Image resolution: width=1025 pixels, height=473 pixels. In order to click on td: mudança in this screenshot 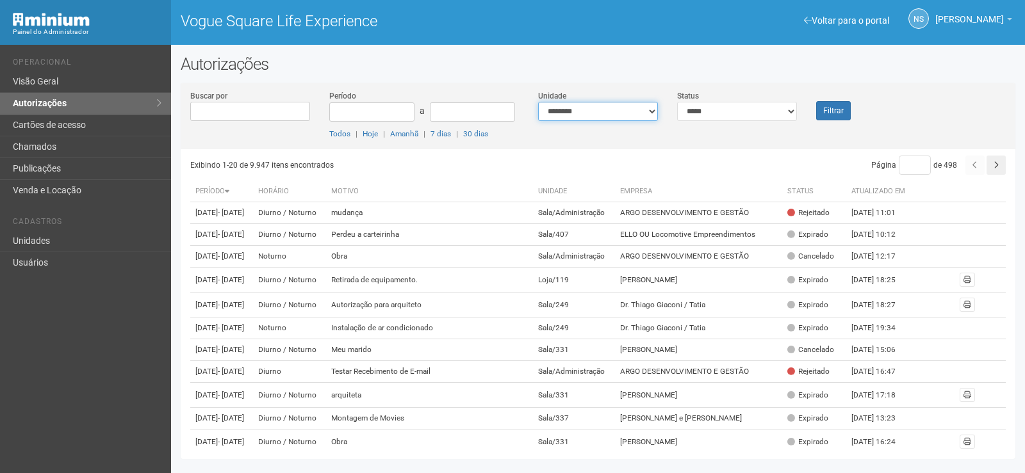, I will do `click(429, 213)`.